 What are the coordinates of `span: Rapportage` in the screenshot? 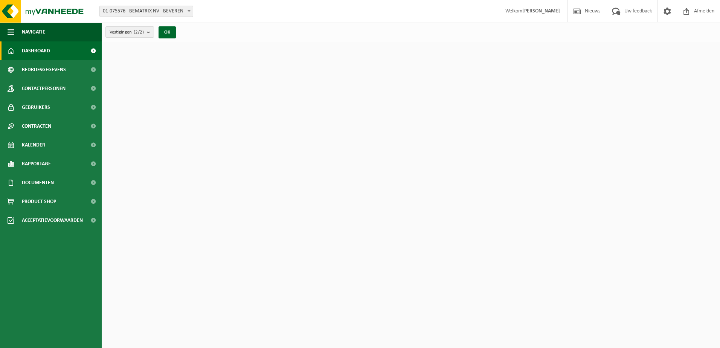 It's located at (36, 164).